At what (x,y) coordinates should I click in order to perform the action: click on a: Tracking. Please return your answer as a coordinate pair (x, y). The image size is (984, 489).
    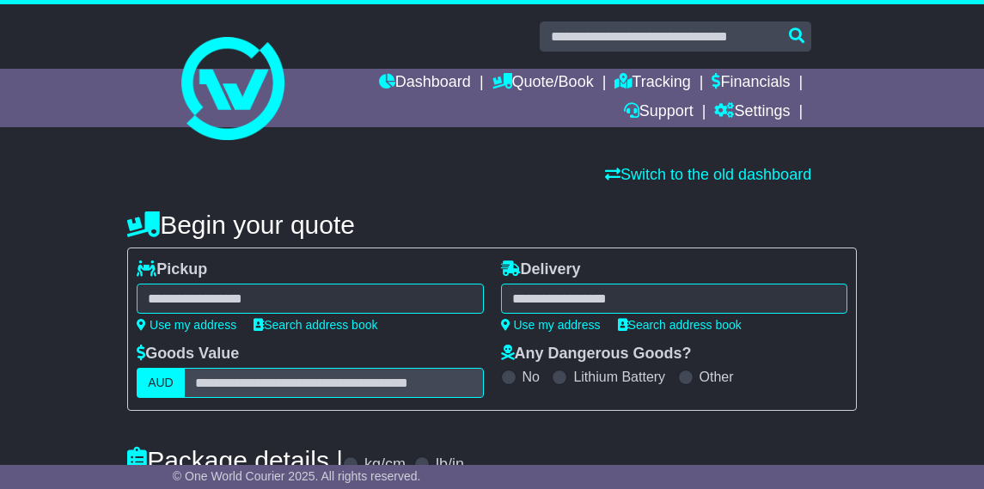
    Looking at the image, I should click on (652, 83).